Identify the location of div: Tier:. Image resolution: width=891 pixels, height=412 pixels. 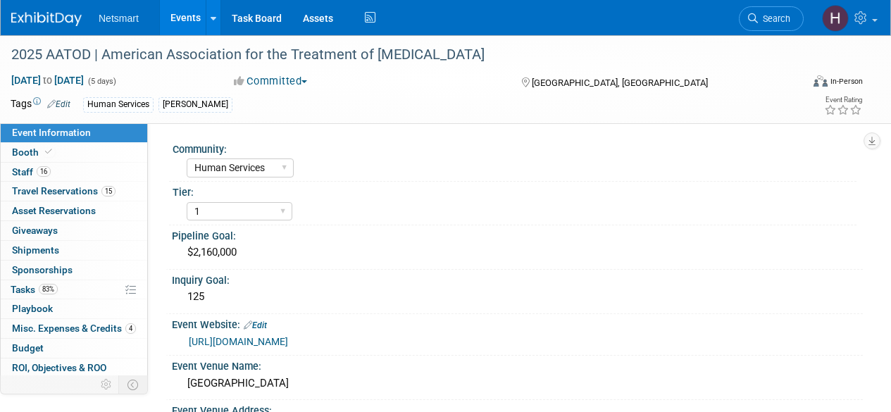
(514, 190).